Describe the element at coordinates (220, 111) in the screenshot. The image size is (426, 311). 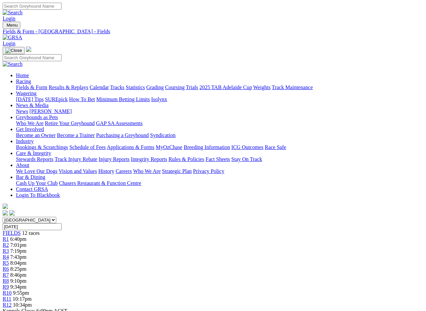
I see `div: News & Media` at that location.